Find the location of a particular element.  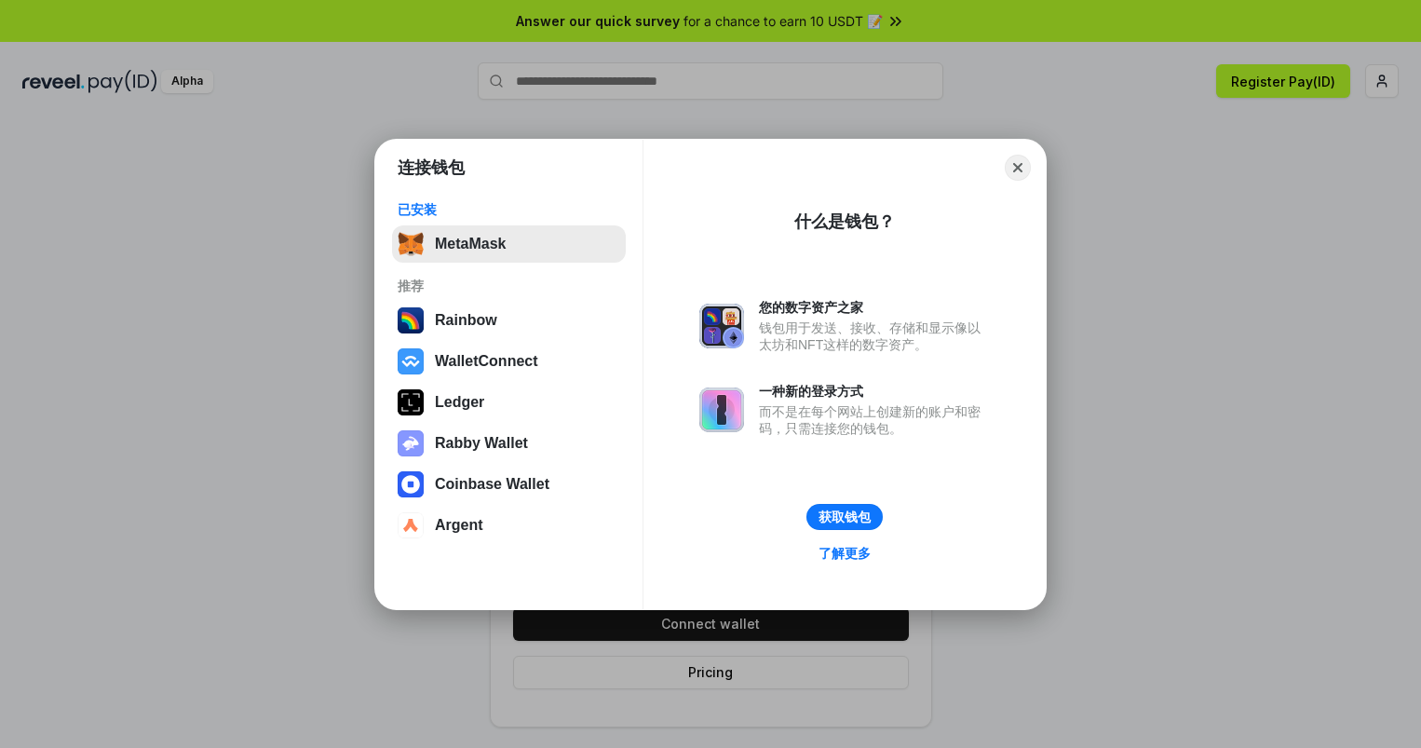

div: 钱包用于发送、接收、存储和显示像以太坊和NFT这样的数字资产。 is located at coordinates (874, 336).